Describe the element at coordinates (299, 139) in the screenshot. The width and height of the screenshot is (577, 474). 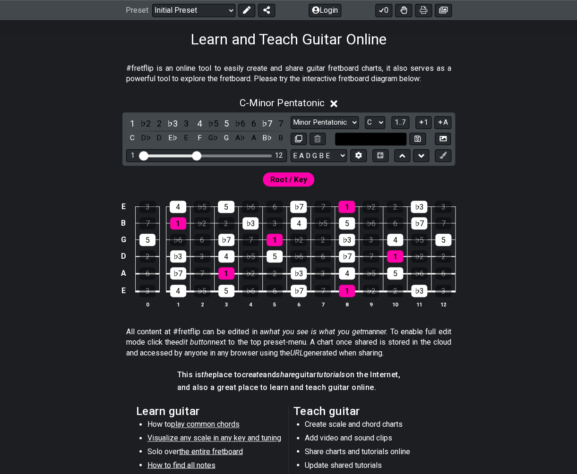
I see `button: Copy` at that location.